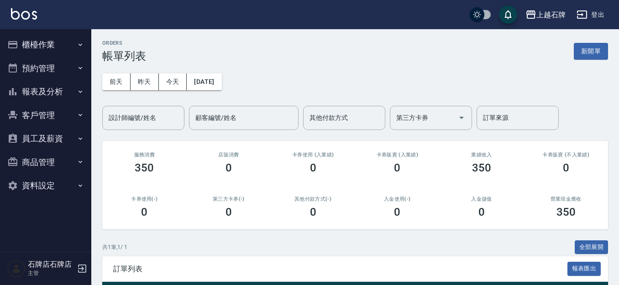 Image resolution: width=619 pixels, height=285 pixels. Describe the element at coordinates (46, 68) in the screenshot. I see `button: 預約管理` at that location.